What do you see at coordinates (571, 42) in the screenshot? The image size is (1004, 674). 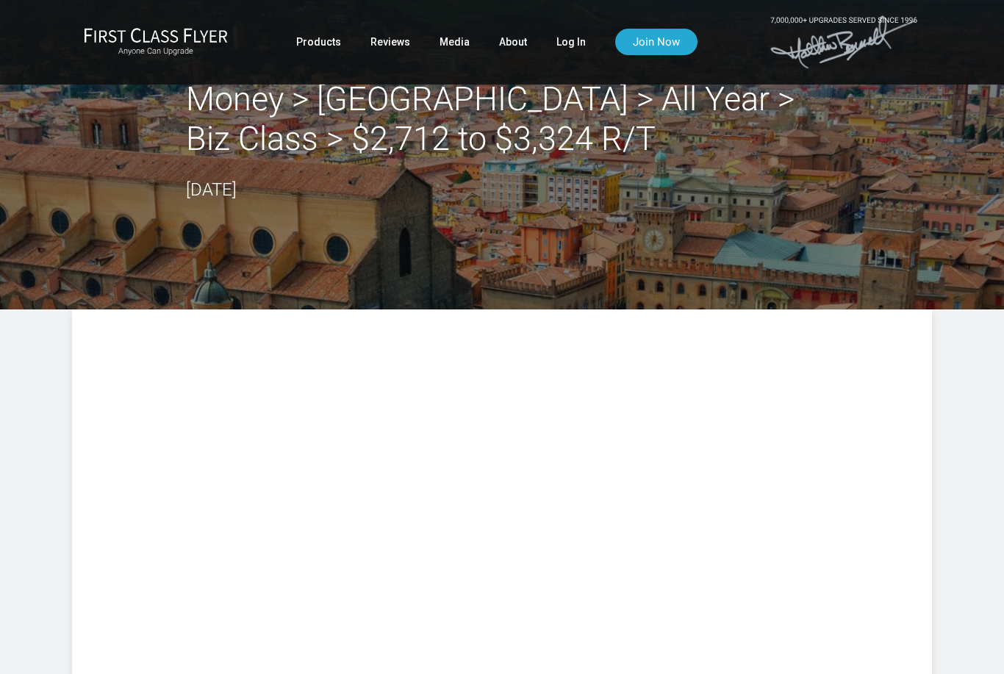 I see `a: Log In` at bounding box center [571, 42].